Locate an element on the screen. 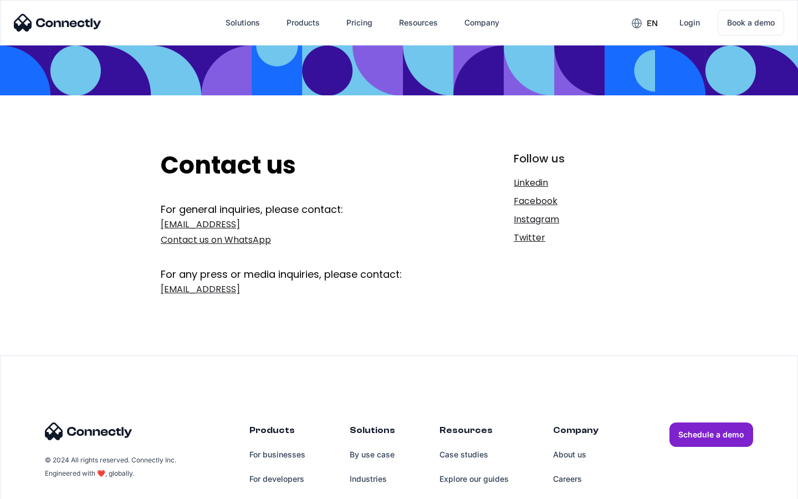  a: Pricing is located at coordinates (359, 23).